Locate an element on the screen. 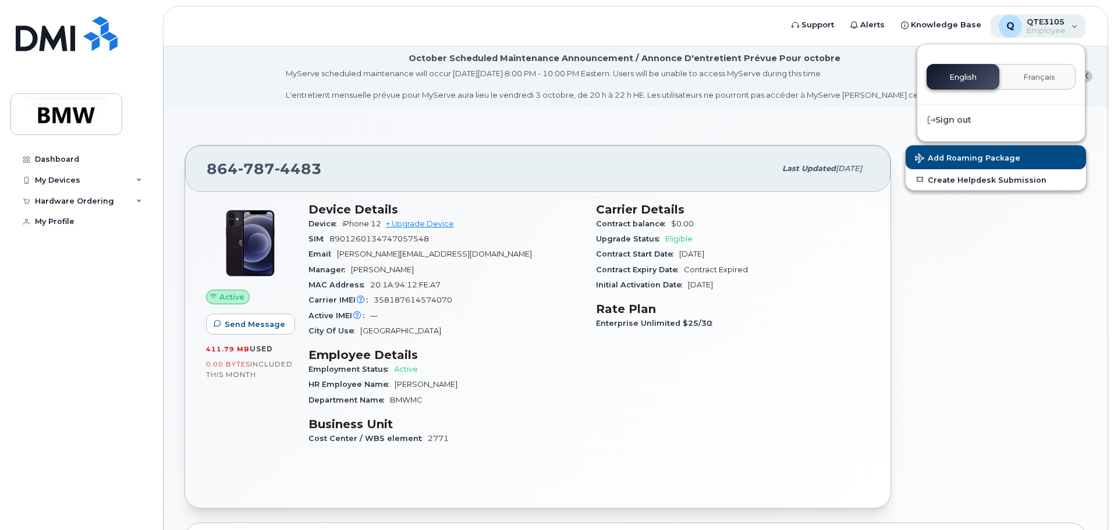 Image resolution: width=1114 pixels, height=530 pixels. span: used is located at coordinates (261, 349).